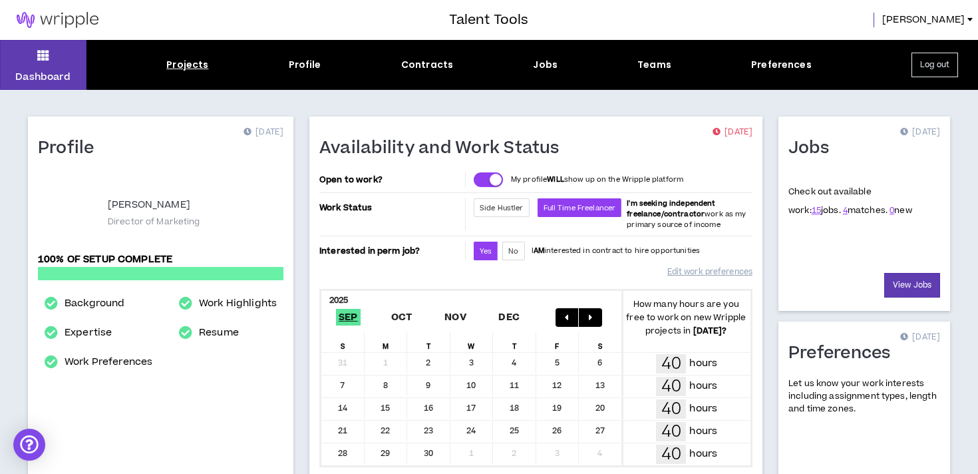 Image resolution: width=978 pixels, height=474 pixels. What do you see at coordinates (339, 300) in the screenshot?
I see `b: 2025` at bounding box center [339, 300].